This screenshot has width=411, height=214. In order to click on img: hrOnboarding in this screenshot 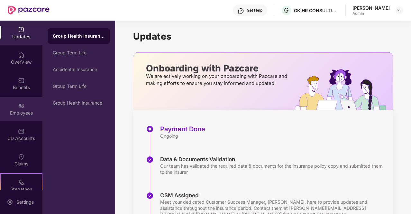, I will do `click(344, 89)`.